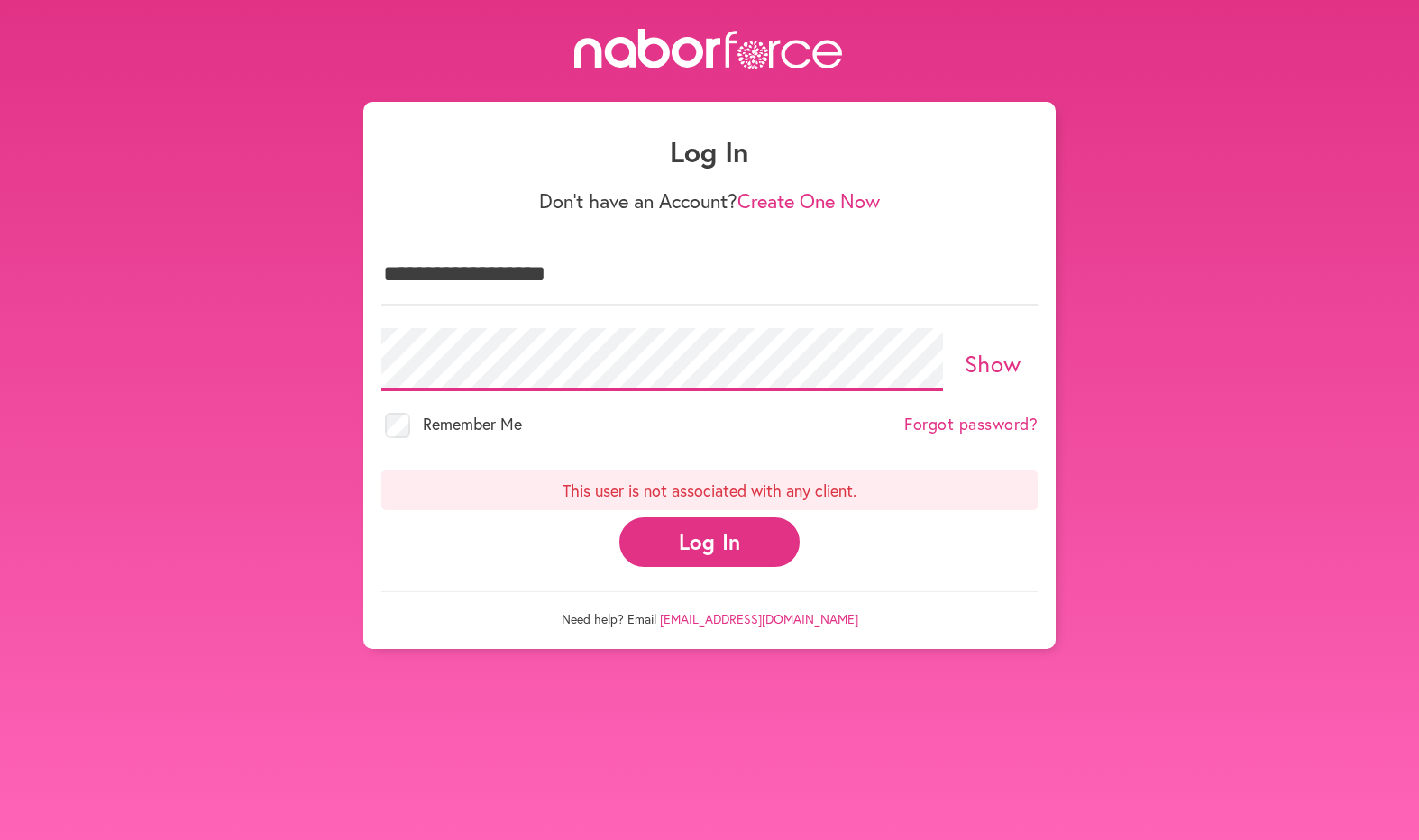  Describe the element at coordinates (709, 490) in the screenshot. I see `p: This user is not associated with any client.` at that location.